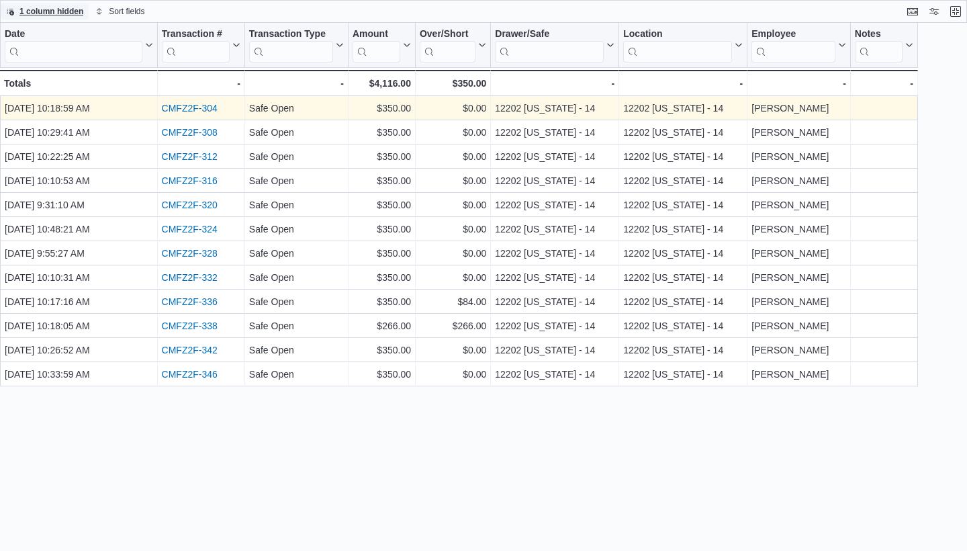  Describe the element at coordinates (189, 108) in the screenshot. I see `a: CMFZ2F-304` at that location.